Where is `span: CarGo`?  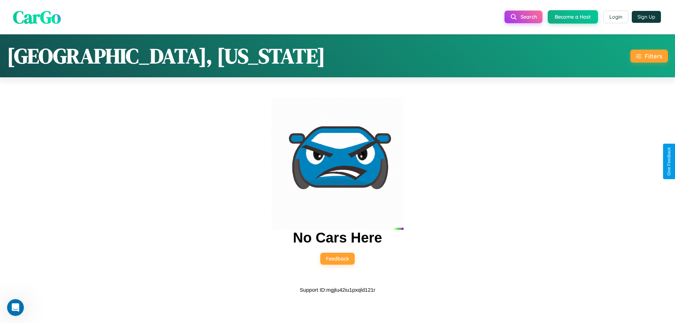 span: CarGo is located at coordinates (37, 17).